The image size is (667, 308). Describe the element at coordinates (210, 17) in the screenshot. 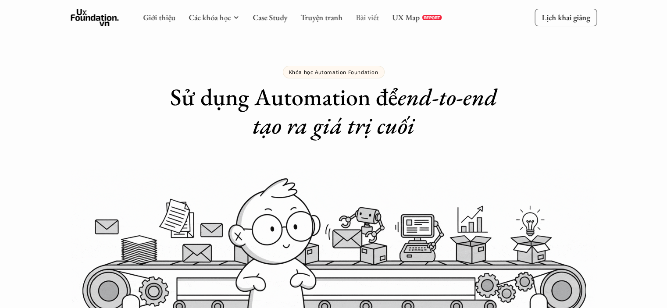

I see `a: Các khóa học` at that location.